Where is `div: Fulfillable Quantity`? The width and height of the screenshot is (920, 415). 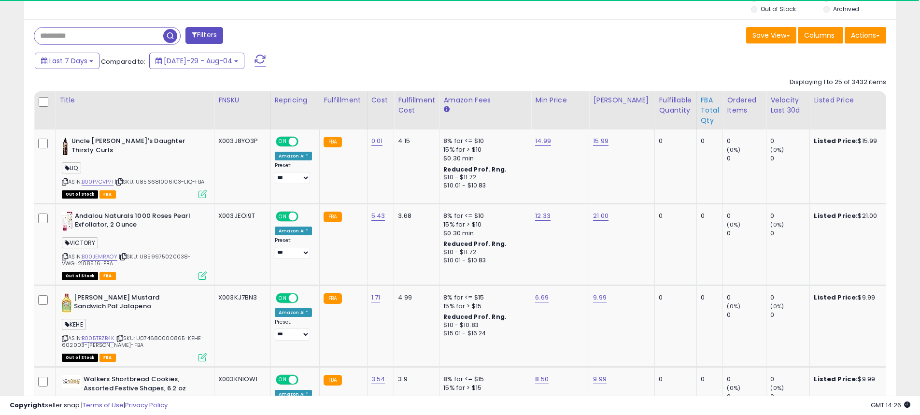
div: Fulfillable Quantity is located at coordinates (675, 105).